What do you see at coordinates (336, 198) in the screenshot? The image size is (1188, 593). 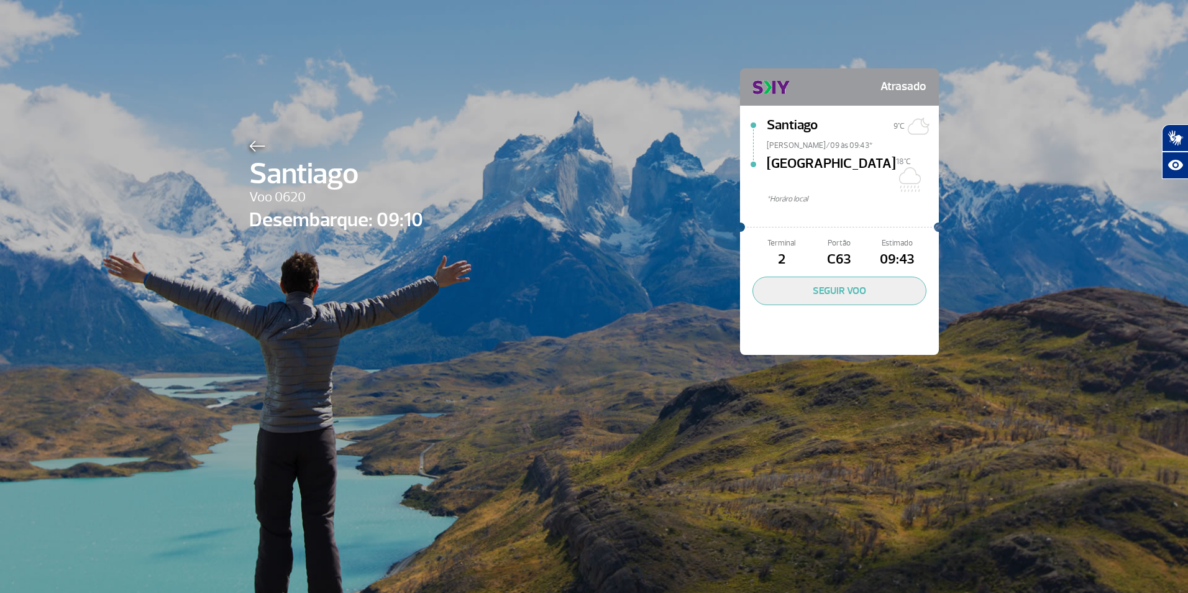 I see `span: Voo 0620` at bounding box center [336, 198].